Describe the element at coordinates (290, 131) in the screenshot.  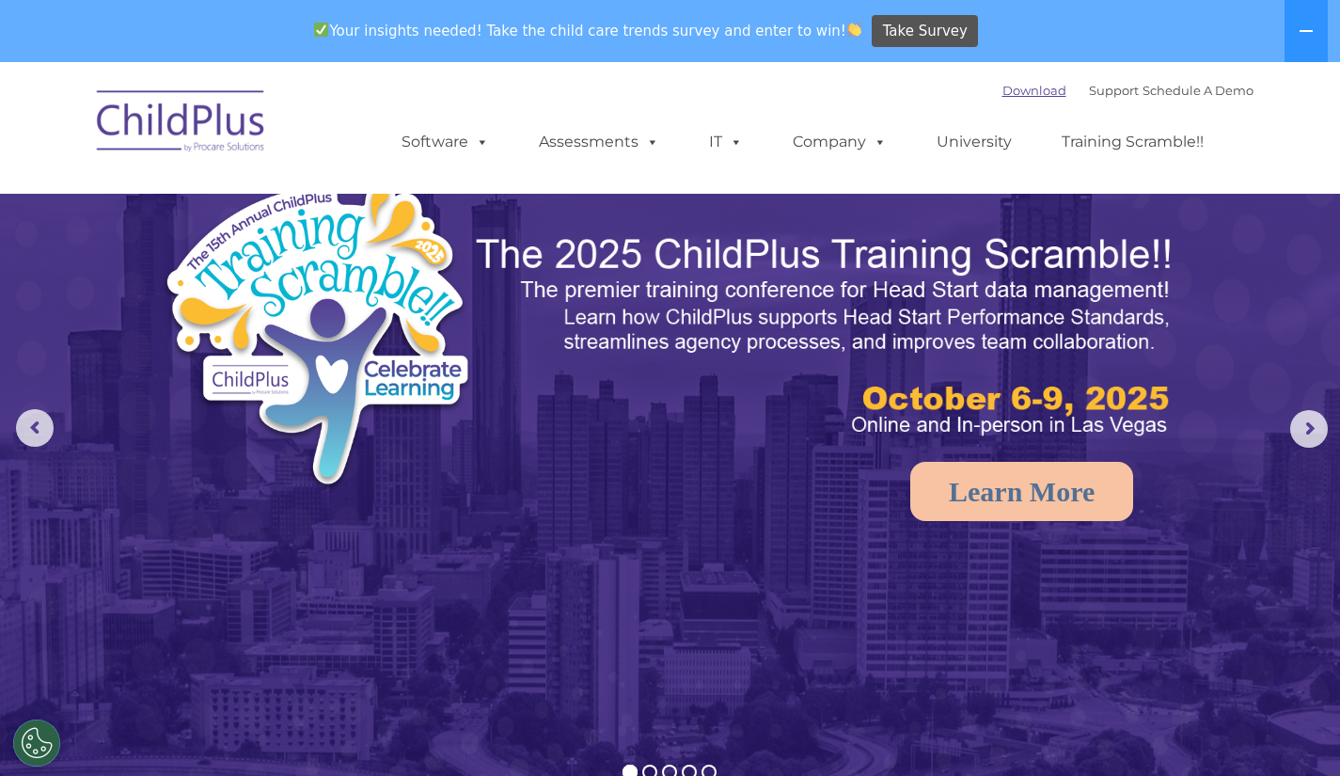
I see `span: Last name` at that location.